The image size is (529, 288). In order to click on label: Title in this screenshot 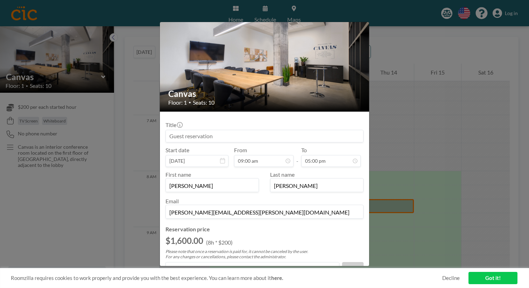, I will do `click(173, 125)`.